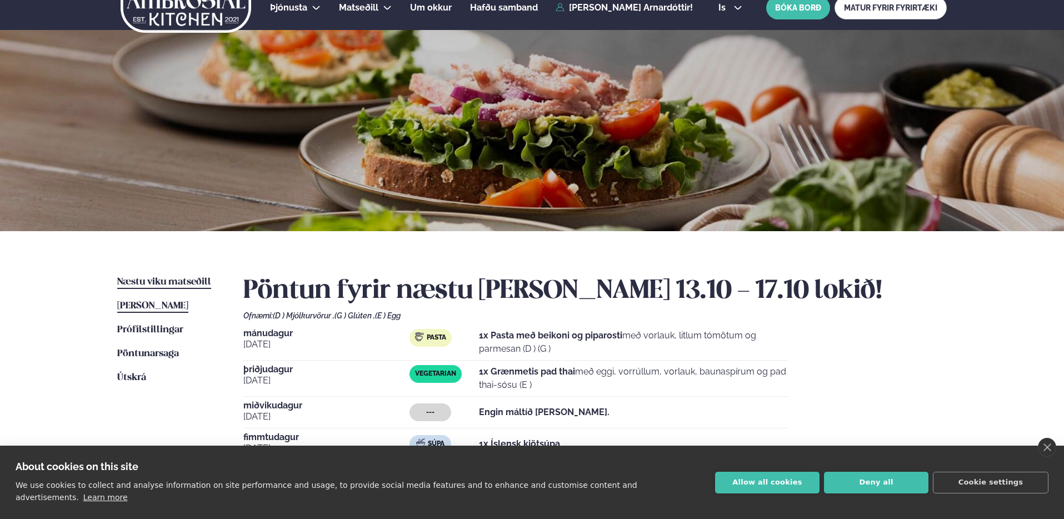 The image size is (1064, 519). I want to click on strong: 1x Íslensk kjötsúpa, so click(520, 444).